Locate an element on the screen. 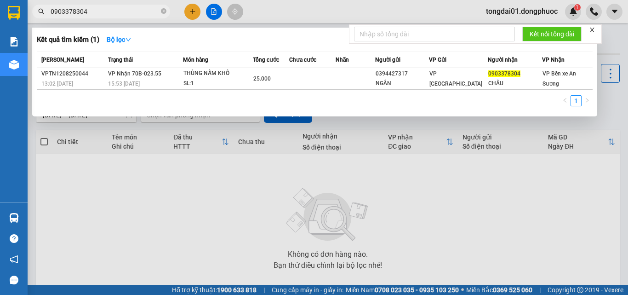 This screenshot has width=628, height=295. button: left is located at coordinates (565, 101).